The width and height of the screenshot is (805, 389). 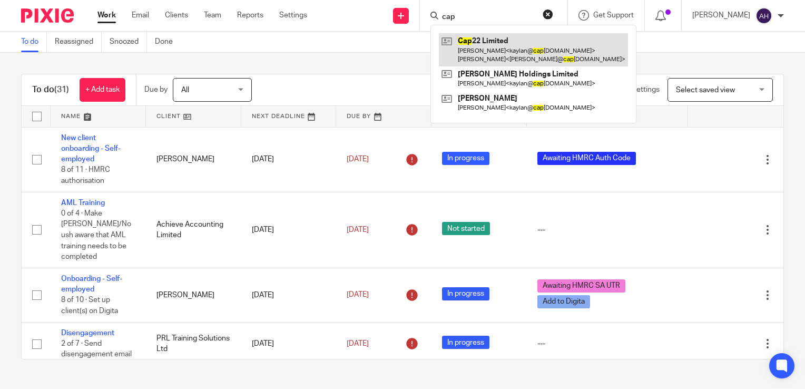 I want to click on span: 8 of 11 · HMRC authorisation, so click(x=85, y=176).